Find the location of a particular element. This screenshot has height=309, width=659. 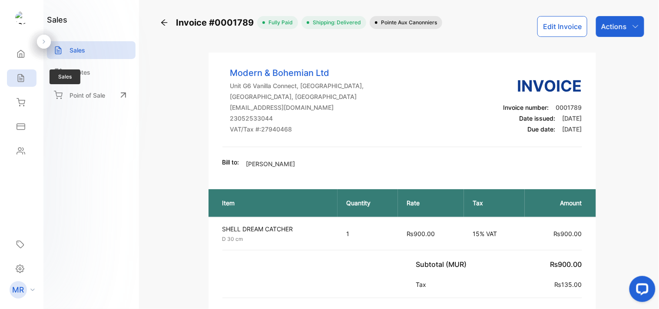

button: Open LiveChat chat widget is located at coordinates (20, 17).